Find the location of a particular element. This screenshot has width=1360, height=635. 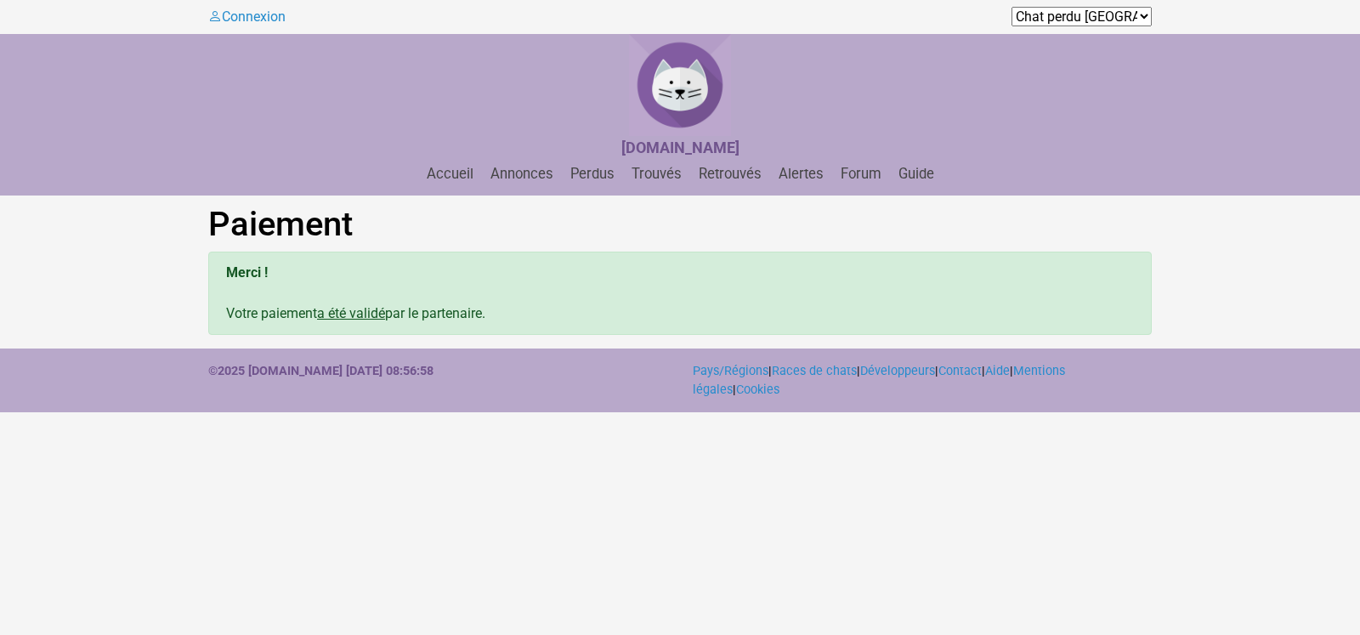

a: Accueil is located at coordinates (450, 173).